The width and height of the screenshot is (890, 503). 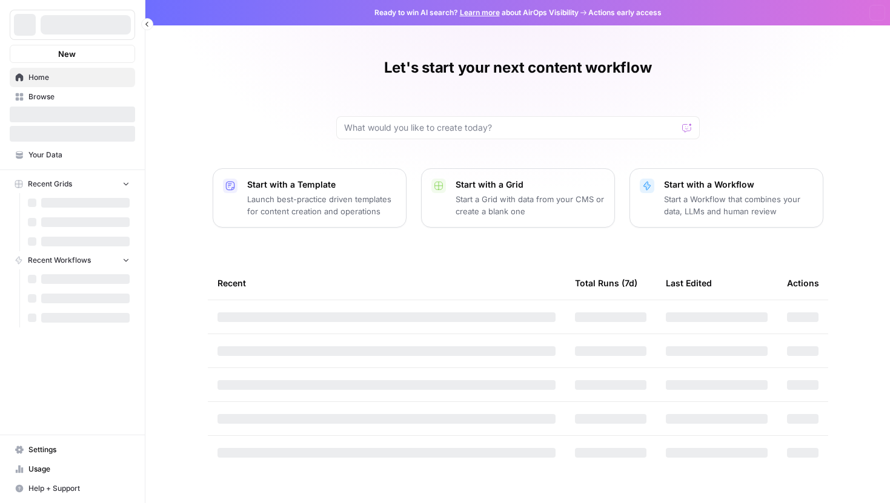 What do you see at coordinates (59, 260) in the screenshot?
I see `span: Recent Workflows` at bounding box center [59, 260].